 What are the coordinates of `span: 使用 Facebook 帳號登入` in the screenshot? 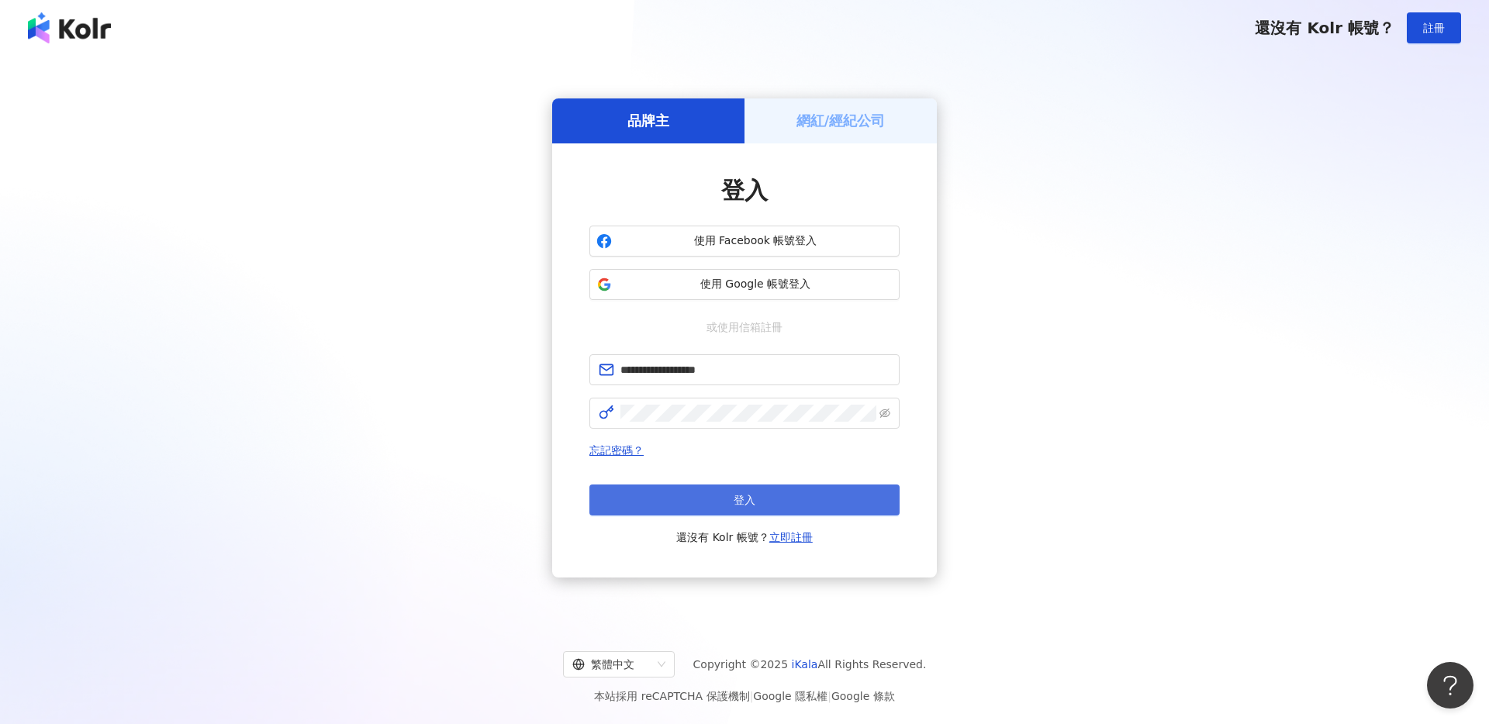 It's located at (755, 241).